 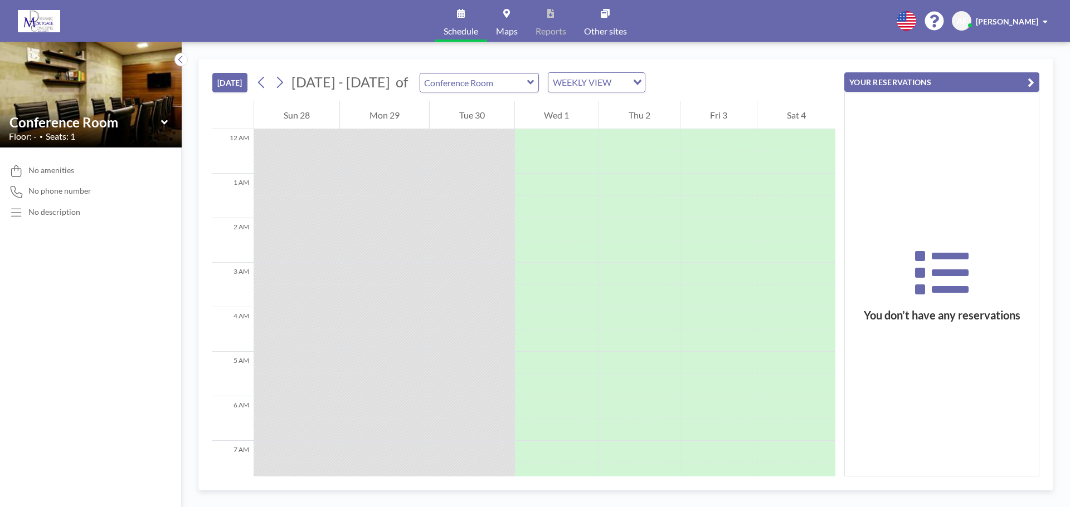 What do you see at coordinates (796, 115) in the screenshot?
I see `div: Sat 4` at bounding box center [796, 115].